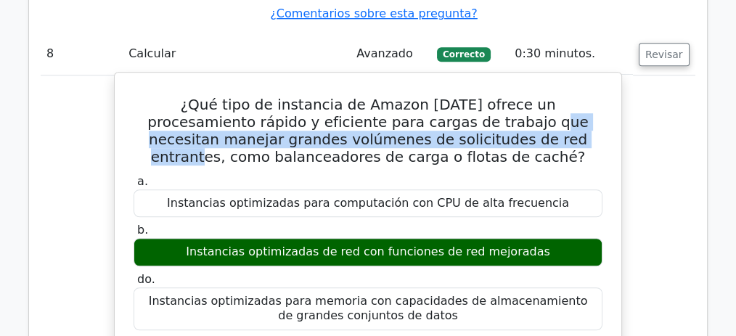 This screenshot has width=736, height=336. I want to click on font: Avanzado, so click(385, 53).